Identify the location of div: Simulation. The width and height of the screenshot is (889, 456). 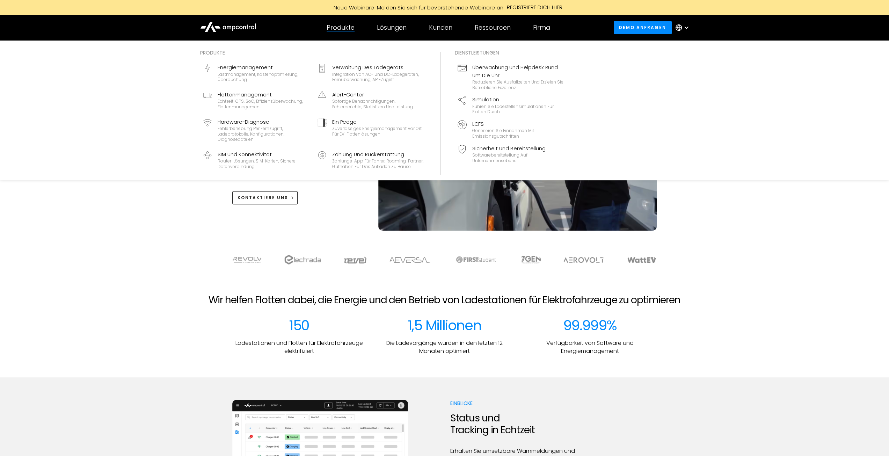
(518, 100).